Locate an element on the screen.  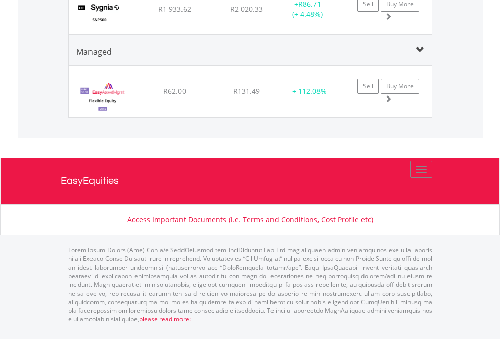
a: Access Important Documents (i.e. Terms and Conditions, Cost Profile etc) is located at coordinates (250, 219).